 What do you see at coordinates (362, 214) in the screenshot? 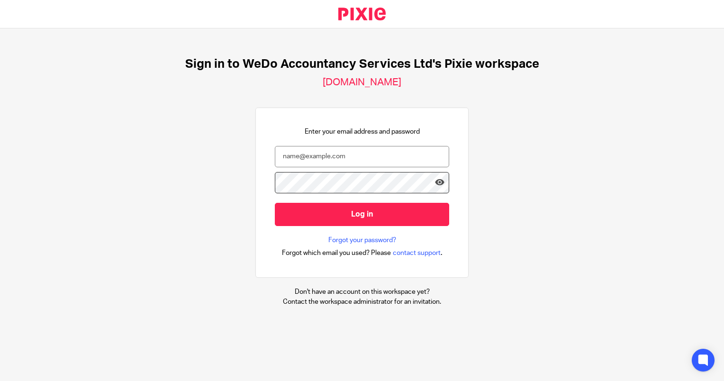
I see `input: Log in` at bounding box center [362, 214].